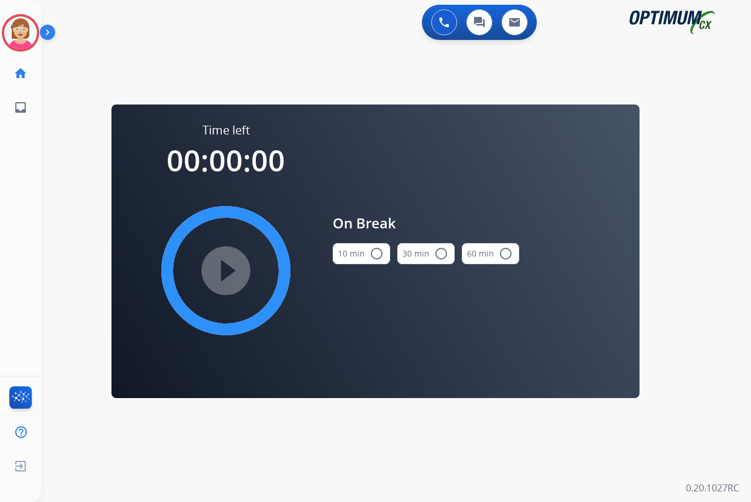 The image size is (751, 502). I want to click on mat-icon: home, so click(21, 73).